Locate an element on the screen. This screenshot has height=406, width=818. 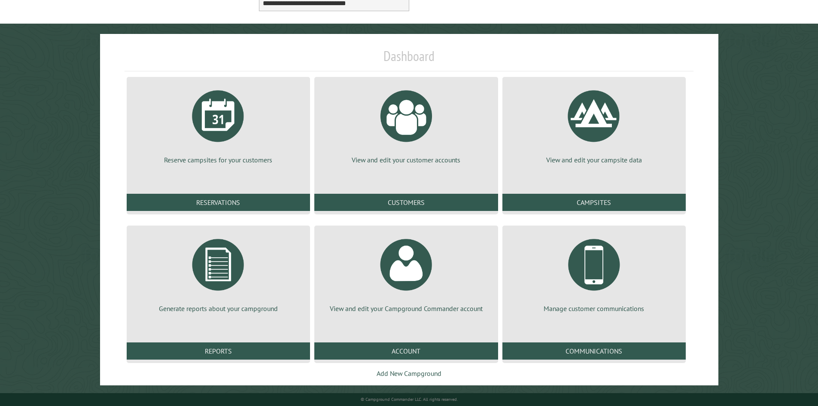
a: Account is located at coordinates (406, 351).